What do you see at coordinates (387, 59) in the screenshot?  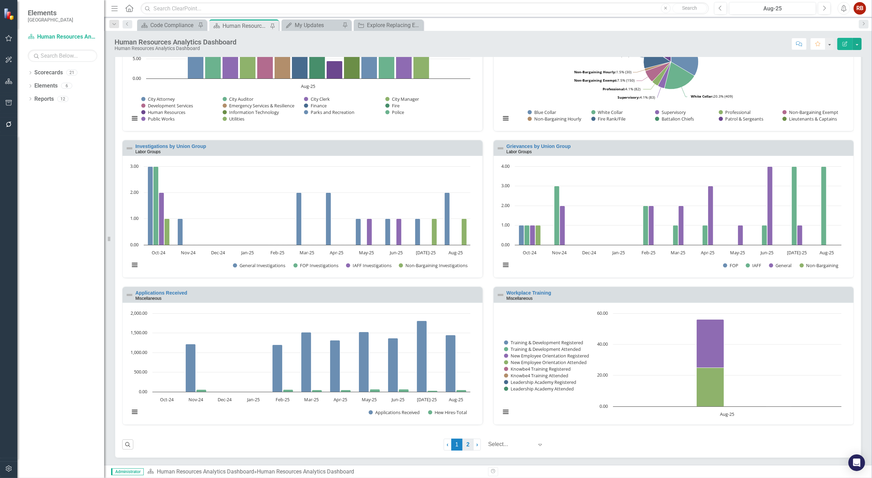 I see `g: Police, bar series 12 of 14 with 1 bar.` at bounding box center [387, 59].